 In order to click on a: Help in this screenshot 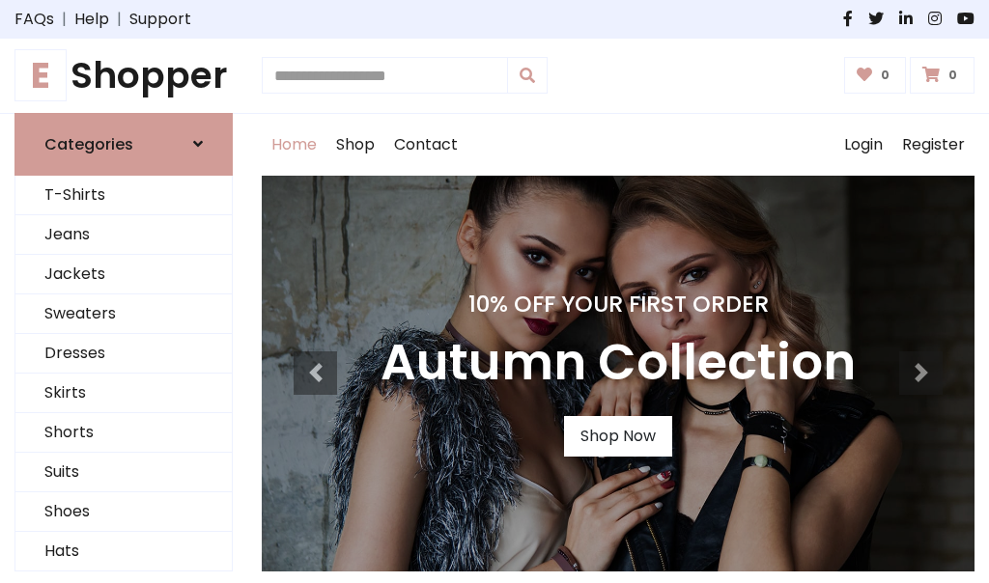, I will do `click(92, 19)`.